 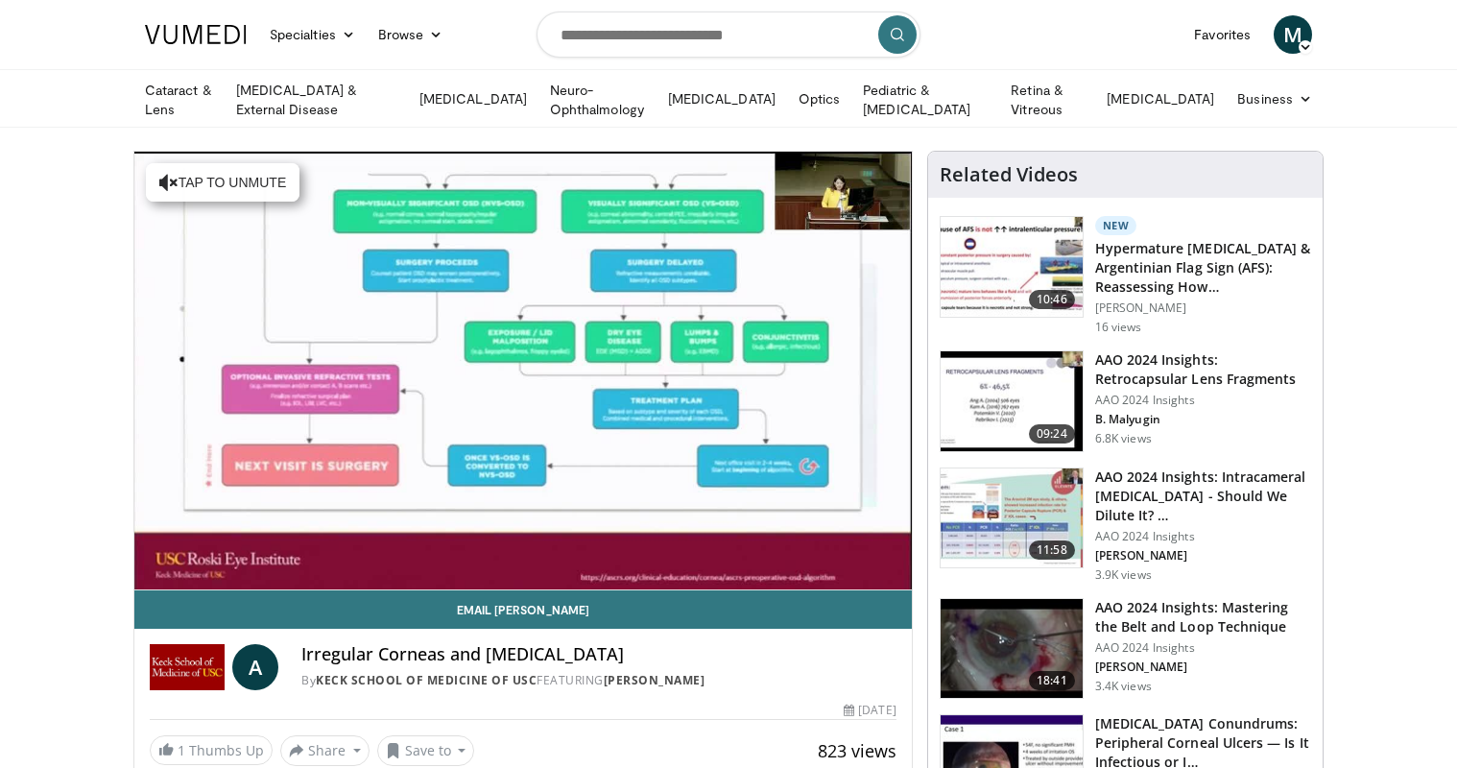 I want to click on a: Business, so click(x=1274, y=99).